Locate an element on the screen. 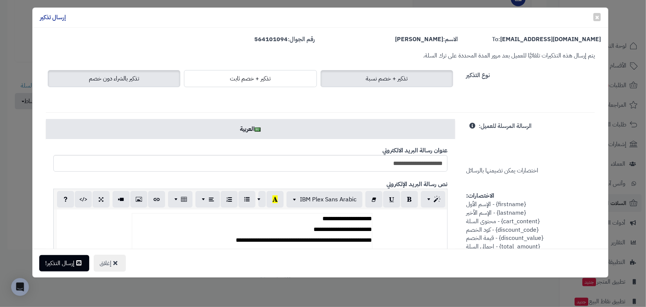 This screenshot has height=307, width=646. span: اختصارات يمكن تضيمنها بالرسائل {firstname} - الإسم الأول {lastname} - الإسم الأخير {cart_content}... is located at coordinates (507, 199).